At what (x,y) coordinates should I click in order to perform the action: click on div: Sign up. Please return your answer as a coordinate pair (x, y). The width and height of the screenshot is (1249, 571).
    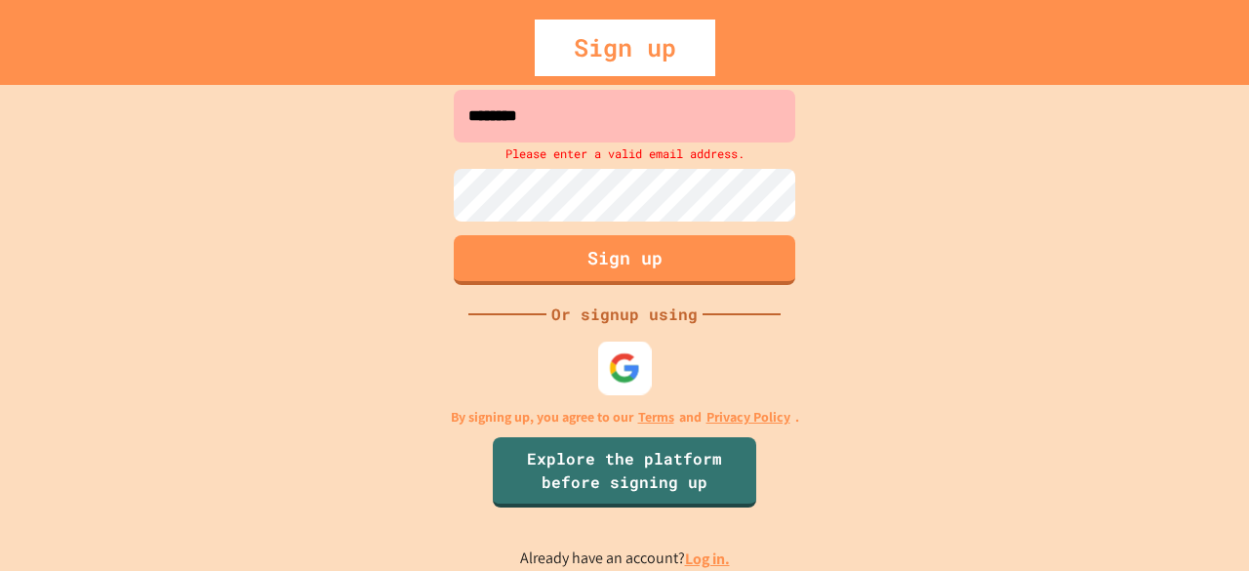
    Looking at the image, I should click on (624, 48).